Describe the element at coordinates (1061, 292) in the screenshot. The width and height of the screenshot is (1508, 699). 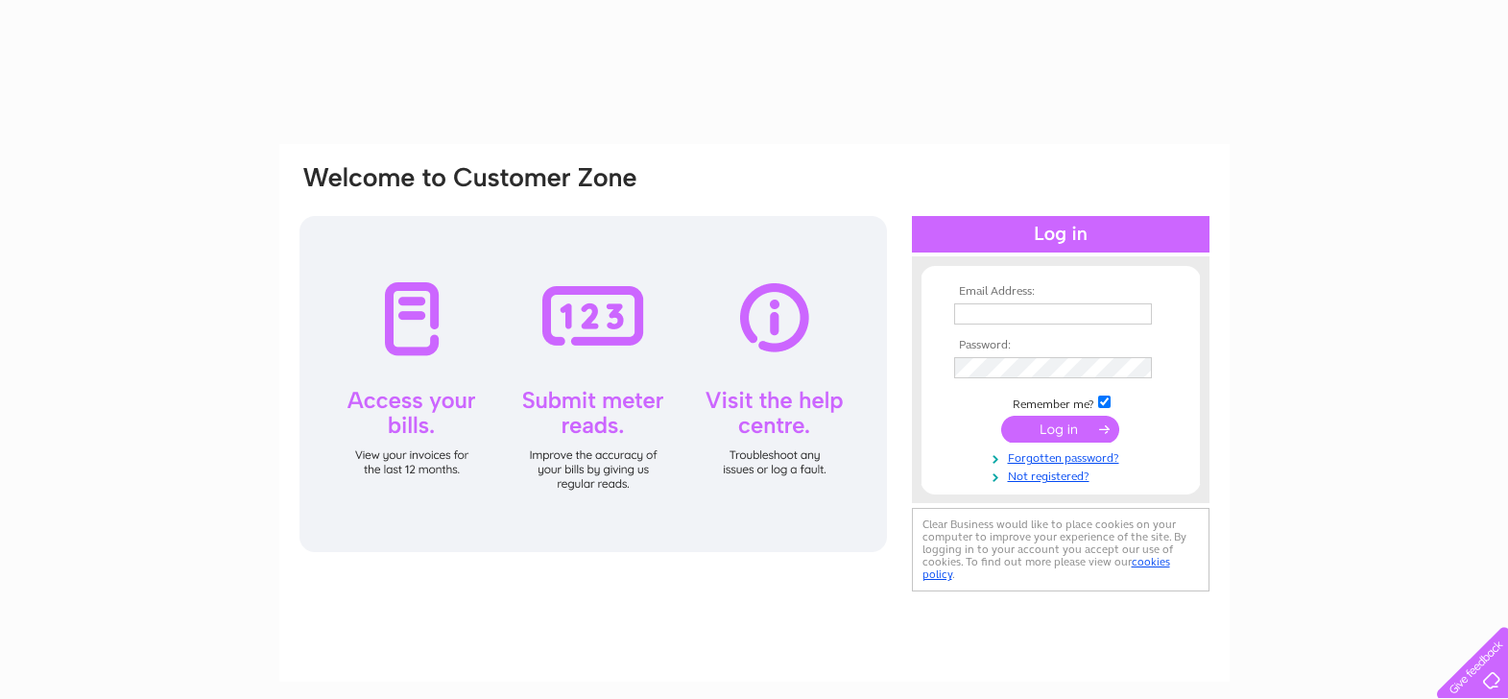
I see `th: Email Address:` at that location.